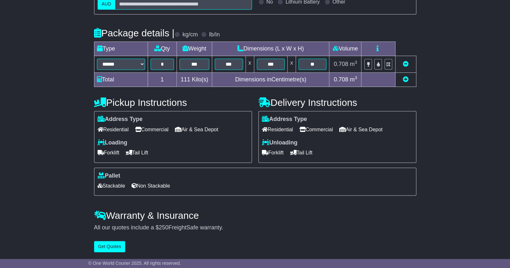  What do you see at coordinates (162, 80) in the screenshot?
I see `td: 1` at bounding box center [162, 80].